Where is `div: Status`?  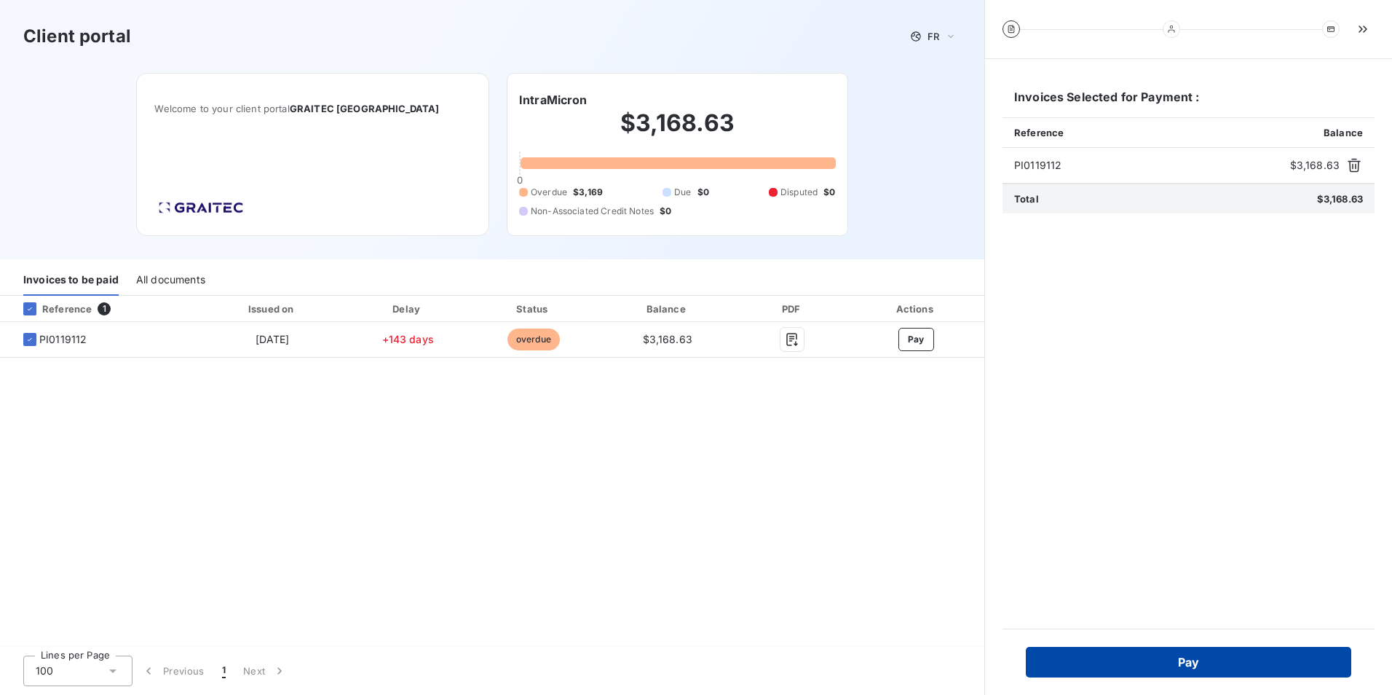
div: Status is located at coordinates (534, 309).